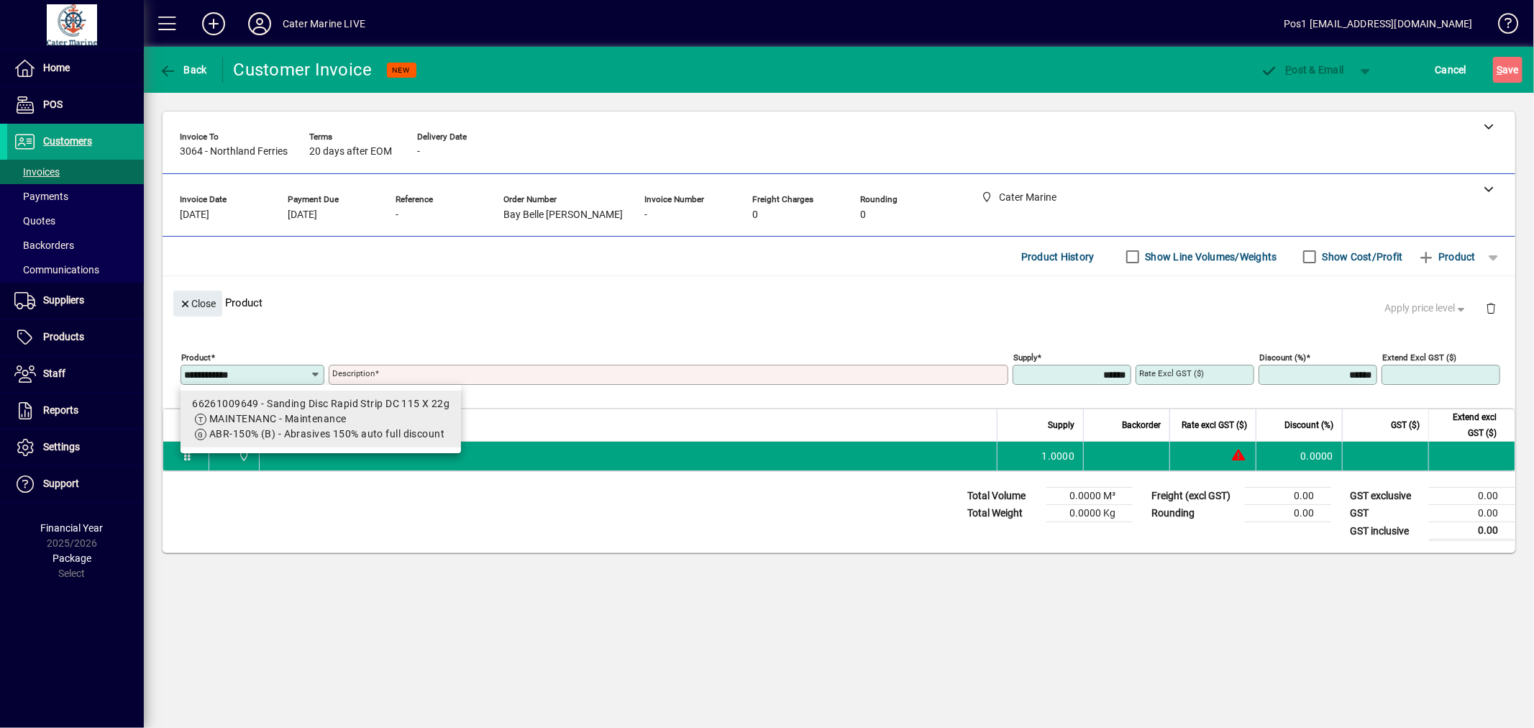  What do you see at coordinates (838, 302) in the screenshot?
I see `div: Product` at bounding box center [838, 302].